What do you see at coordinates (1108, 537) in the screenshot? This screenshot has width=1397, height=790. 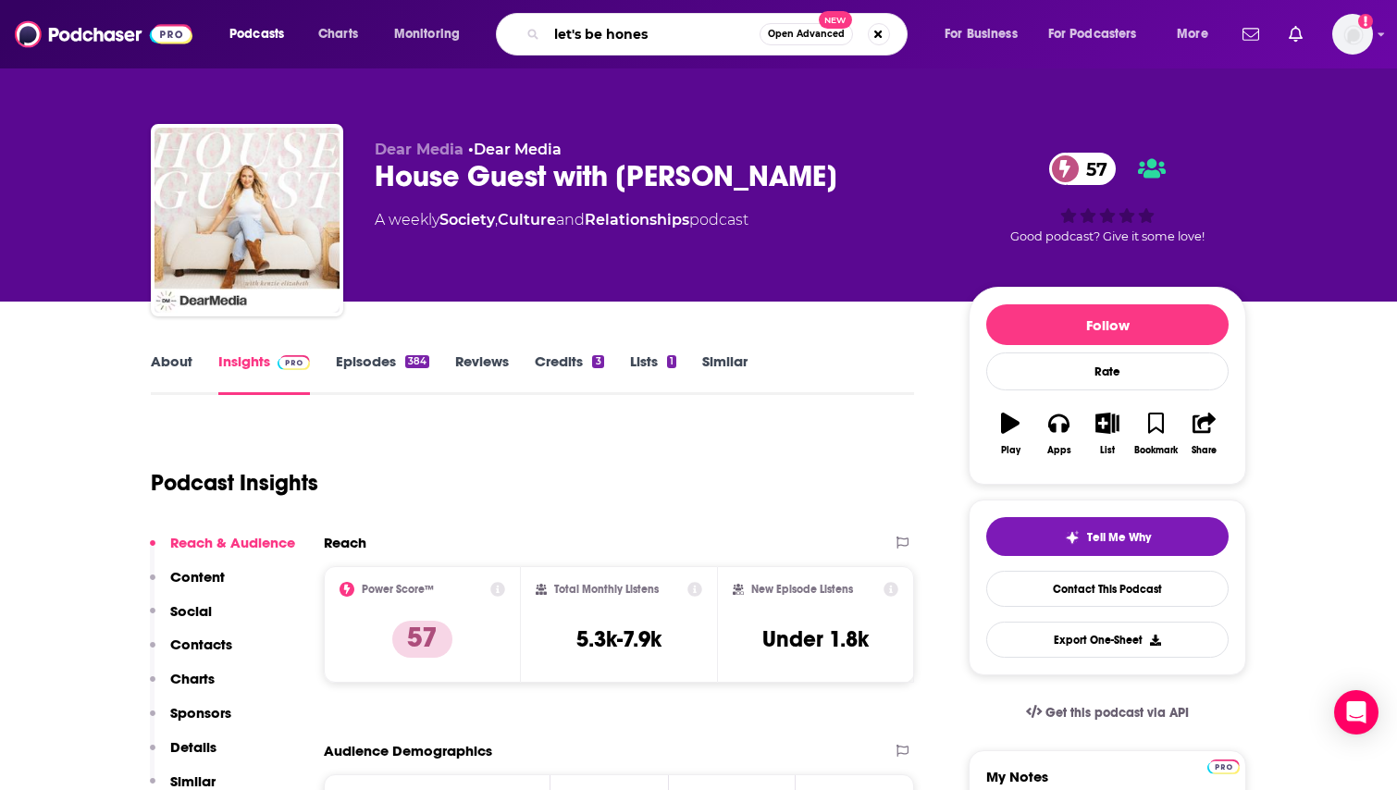 I see `button: tell me why sparkleTell Me Why` at bounding box center [1108, 537].